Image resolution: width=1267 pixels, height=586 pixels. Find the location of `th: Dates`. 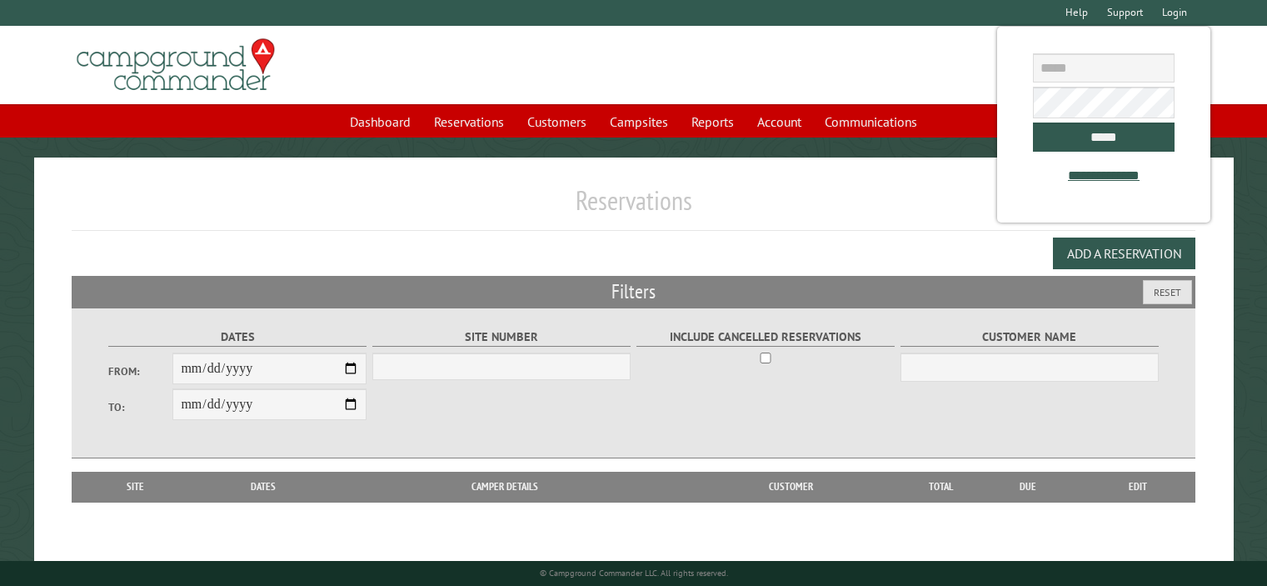

th: Dates is located at coordinates (263, 487).